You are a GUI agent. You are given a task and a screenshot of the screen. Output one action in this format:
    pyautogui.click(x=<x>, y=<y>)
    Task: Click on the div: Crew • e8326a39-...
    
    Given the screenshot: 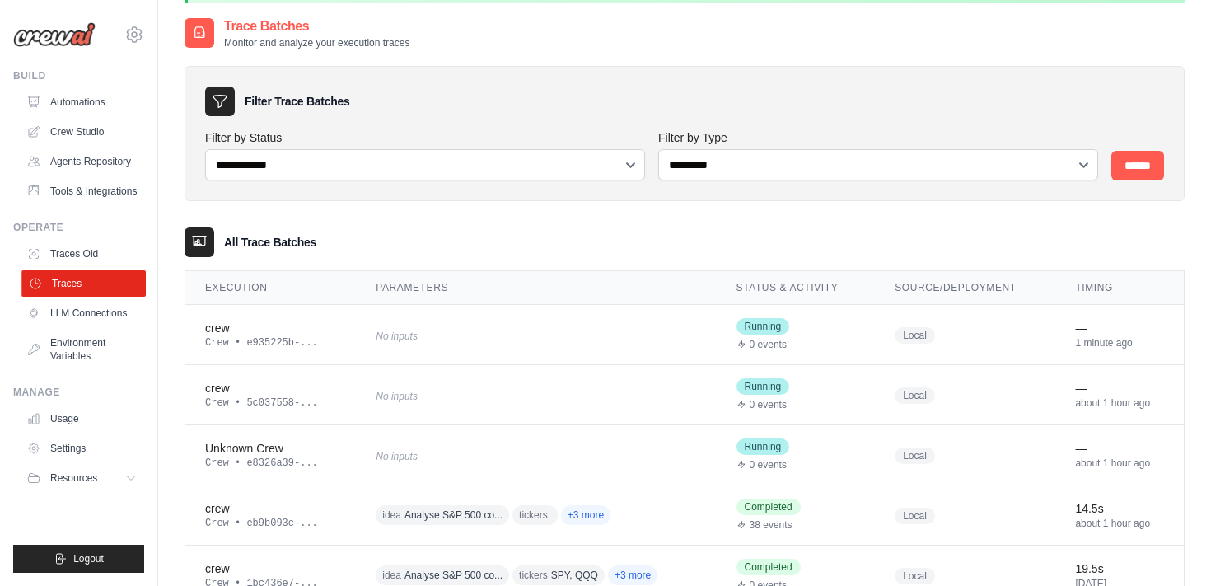 What is the action you would take?
    pyautogui.click(x=270, y=463)
    